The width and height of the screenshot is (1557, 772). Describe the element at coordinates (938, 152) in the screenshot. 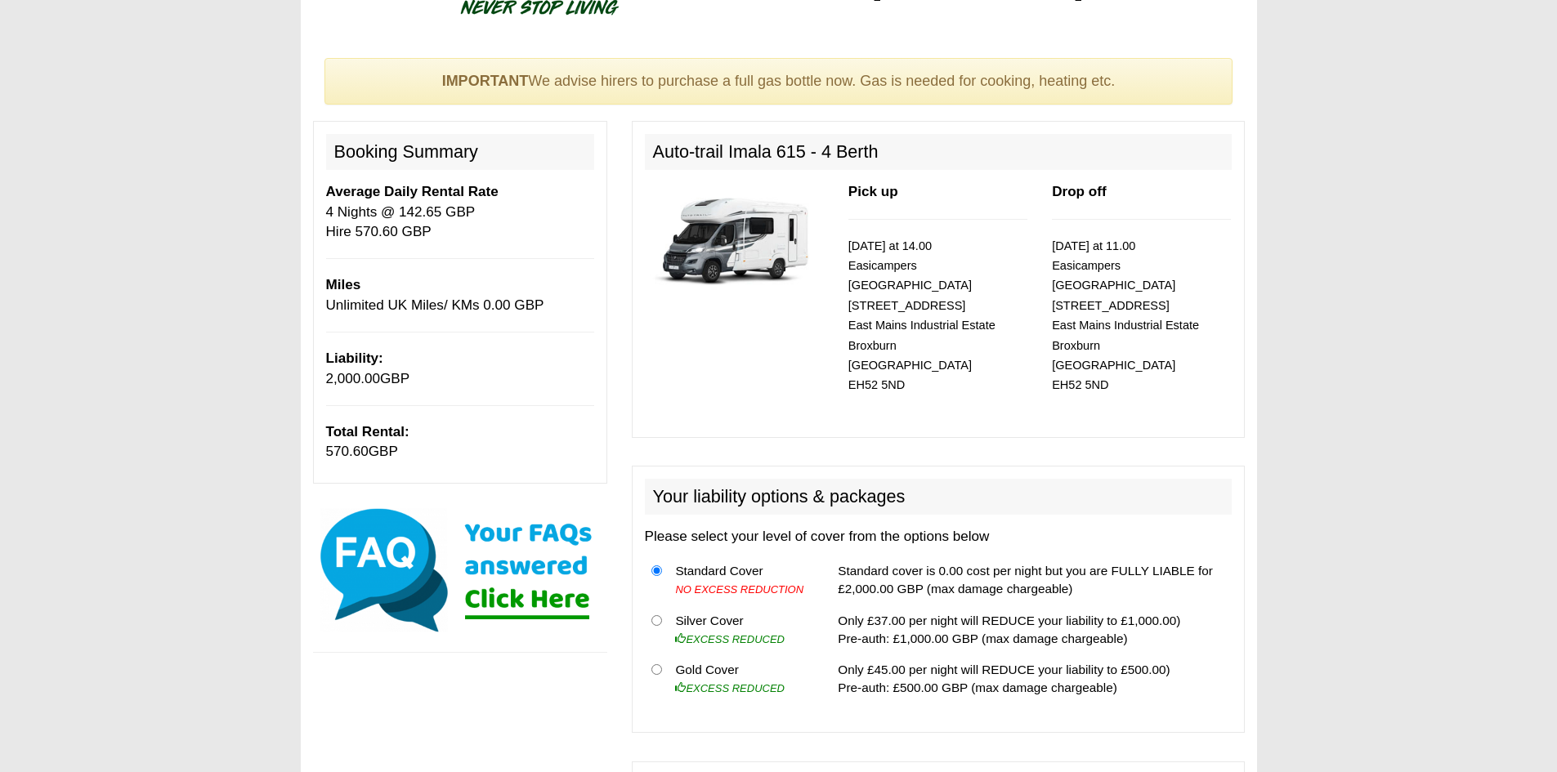

I see `h2: Auto-trail Imala 615 - 4 Berth` at that location.